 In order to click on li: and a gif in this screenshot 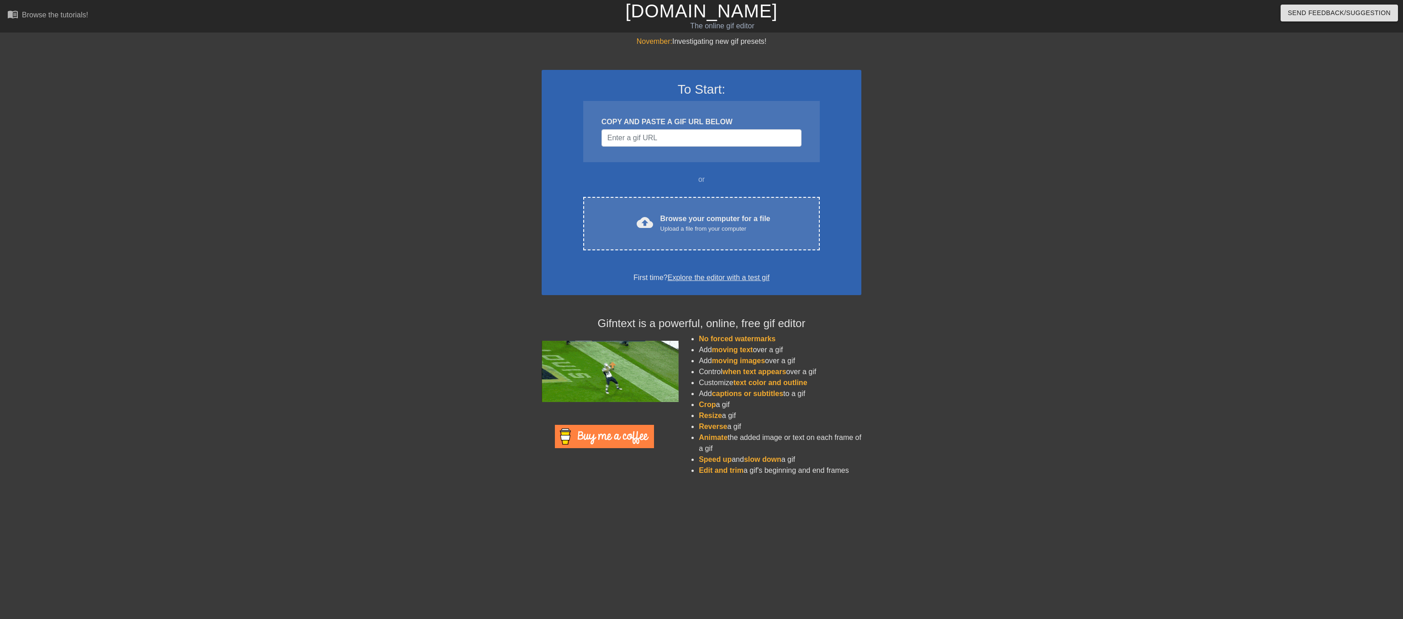, I will do `click(780, 459)`.